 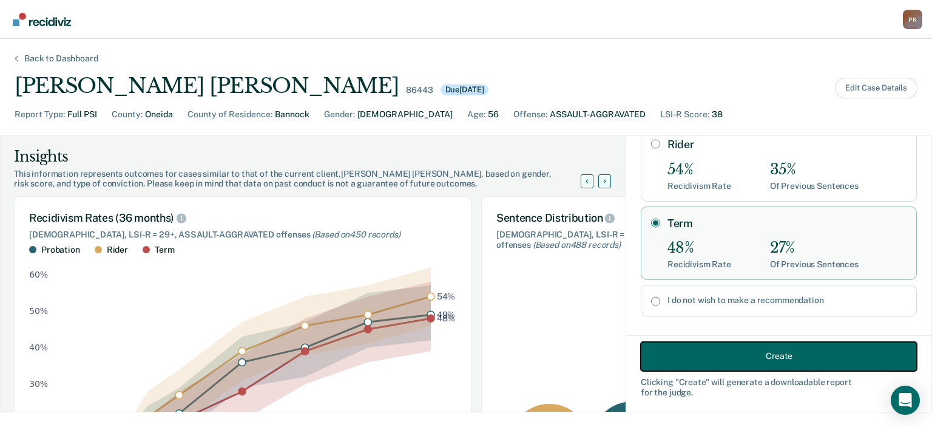 I want to click on div: P K, so click(x=913, y=19).